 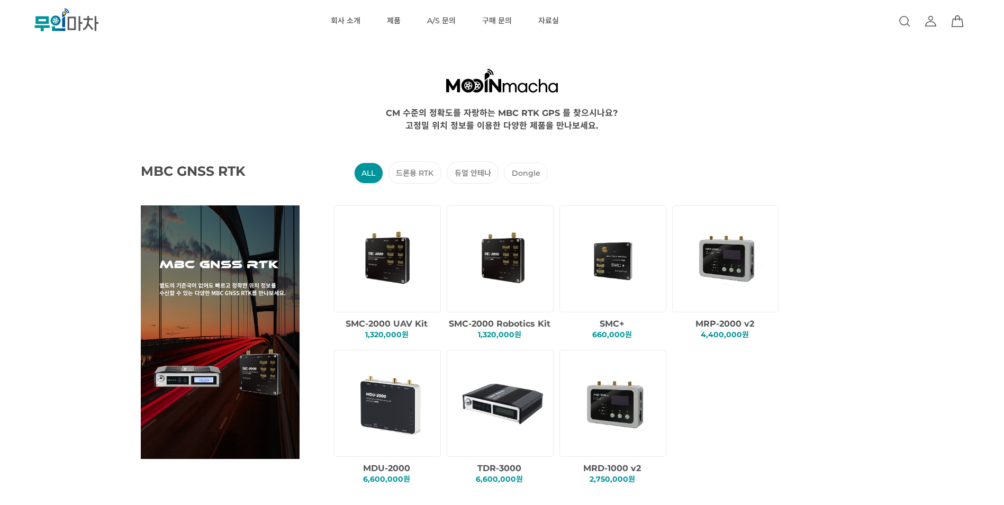 I want to click on span: 660,000원, so click(x=612, y=335).